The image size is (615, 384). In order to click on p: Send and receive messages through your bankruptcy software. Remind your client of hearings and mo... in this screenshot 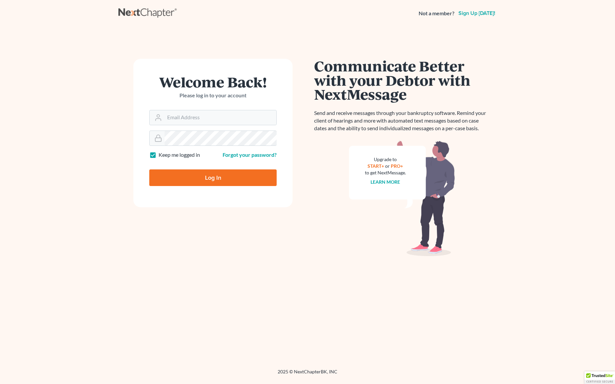, I will do `click(402, 120)`.